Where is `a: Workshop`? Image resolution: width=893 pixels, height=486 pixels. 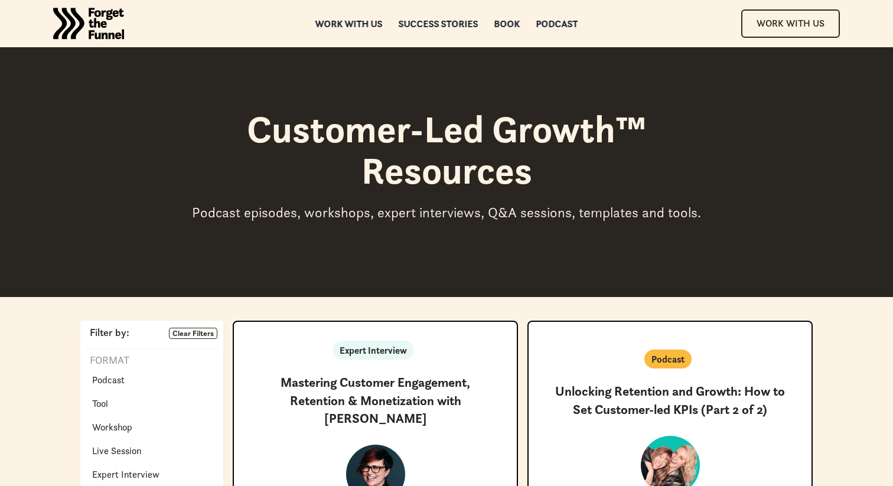 a: Workshop is located at coordinates (112, 427).